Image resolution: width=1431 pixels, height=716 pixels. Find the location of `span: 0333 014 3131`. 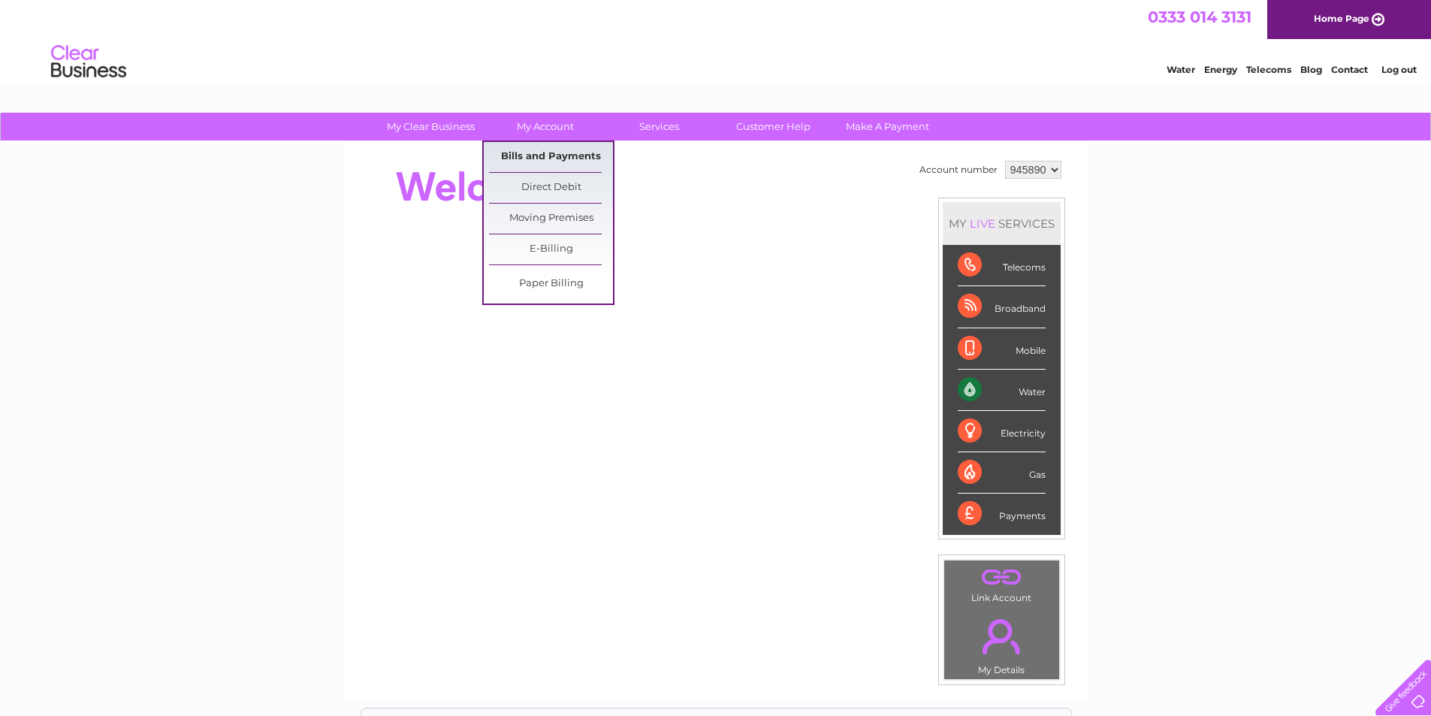

span: 0333 014 3131 is located at coordinates (1200, 17).